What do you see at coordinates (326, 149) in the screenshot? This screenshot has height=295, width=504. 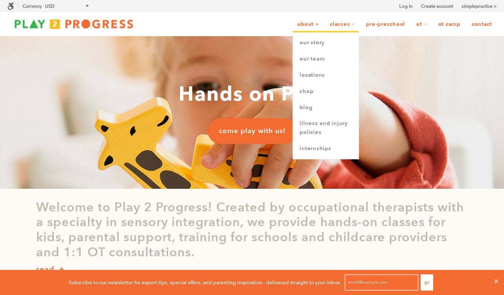 I see `a: Internships` at bounding box center [326, 149].